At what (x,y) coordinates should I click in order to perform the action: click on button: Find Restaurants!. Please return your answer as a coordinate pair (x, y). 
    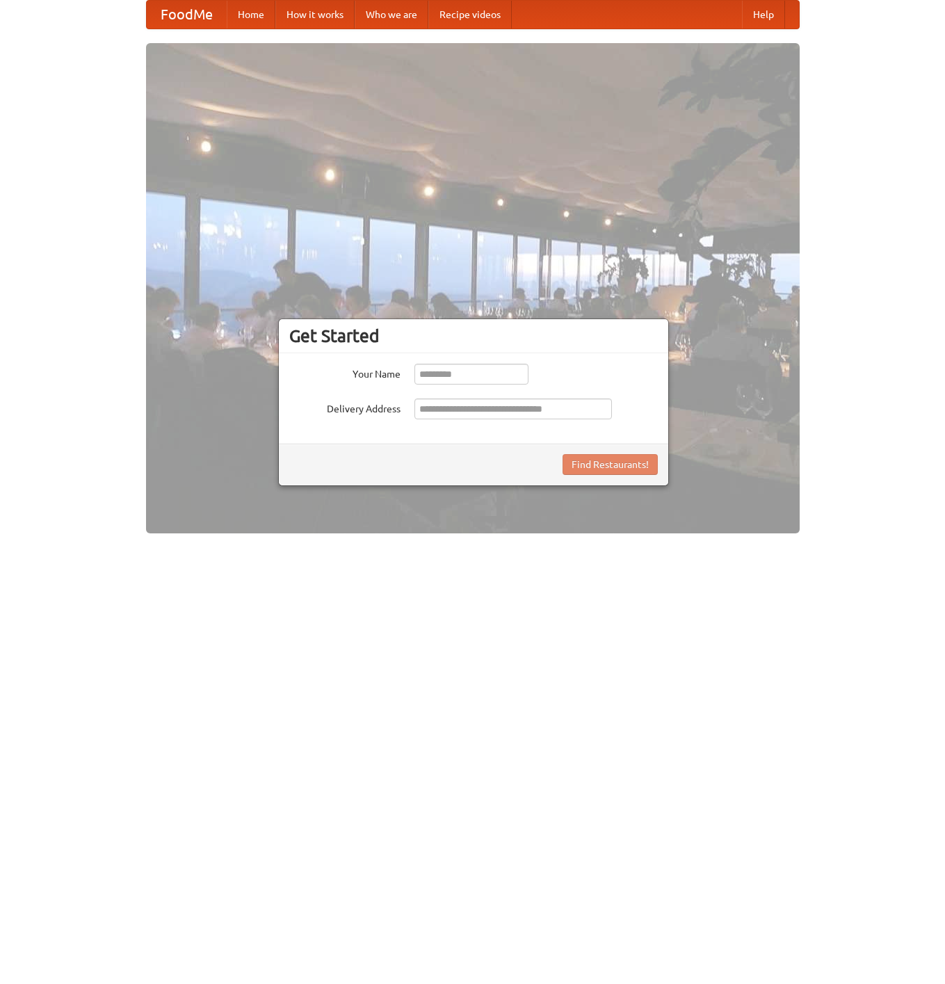
    Looking at the image, I should click on (610, 464).